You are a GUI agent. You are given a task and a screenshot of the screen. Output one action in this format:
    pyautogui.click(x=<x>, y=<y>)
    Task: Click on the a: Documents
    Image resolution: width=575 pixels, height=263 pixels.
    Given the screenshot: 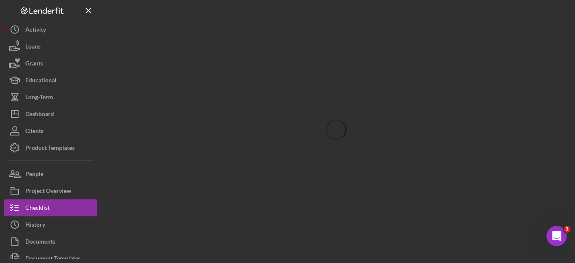 What is the action you would take?
    pyautogui.click(x=51, y=241)
    